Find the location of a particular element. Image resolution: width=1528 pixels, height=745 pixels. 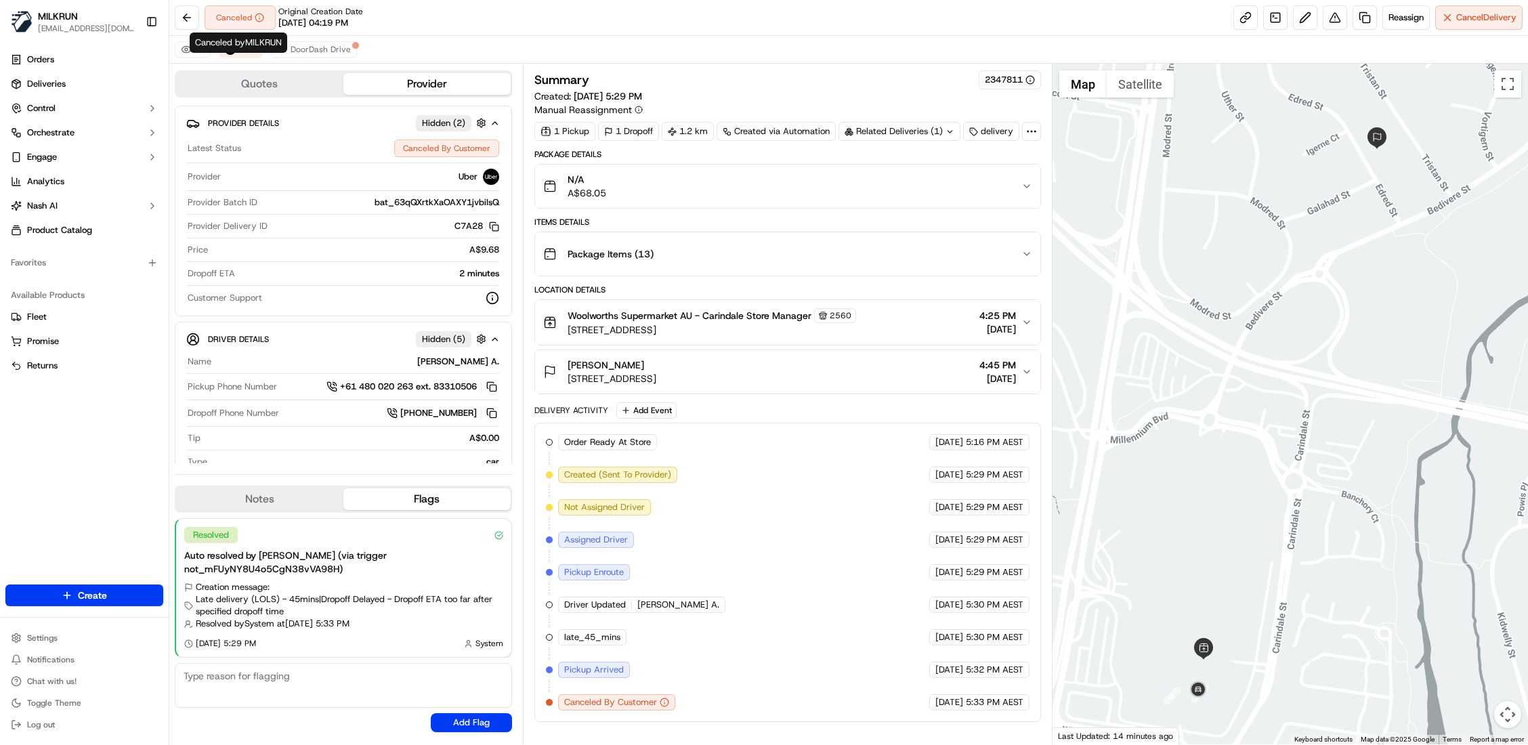

a: Fleet is located at coordinates (84, 317).